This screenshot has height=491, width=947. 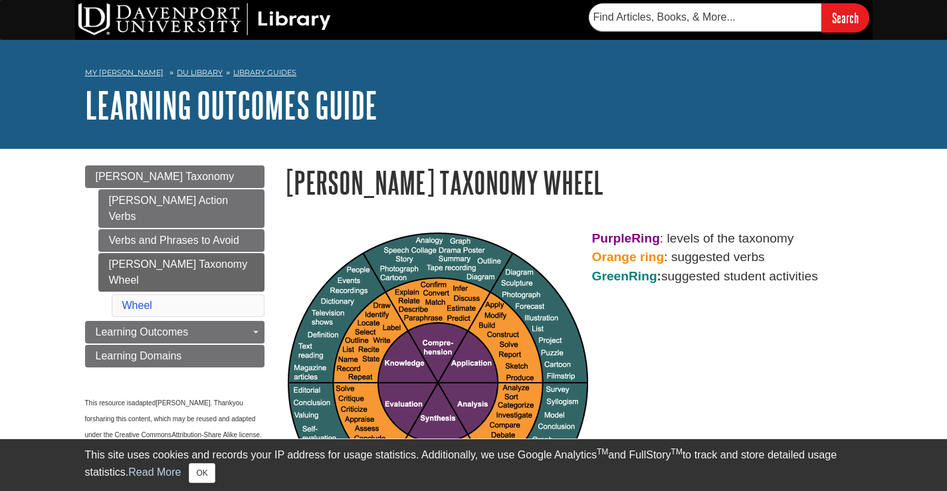 What do you see at coordinates (173, 426) in the screenshot?
I see `span: sharing this content, which may be reused and adapted under the Creative Commons .` at bounding box center [173, 426].